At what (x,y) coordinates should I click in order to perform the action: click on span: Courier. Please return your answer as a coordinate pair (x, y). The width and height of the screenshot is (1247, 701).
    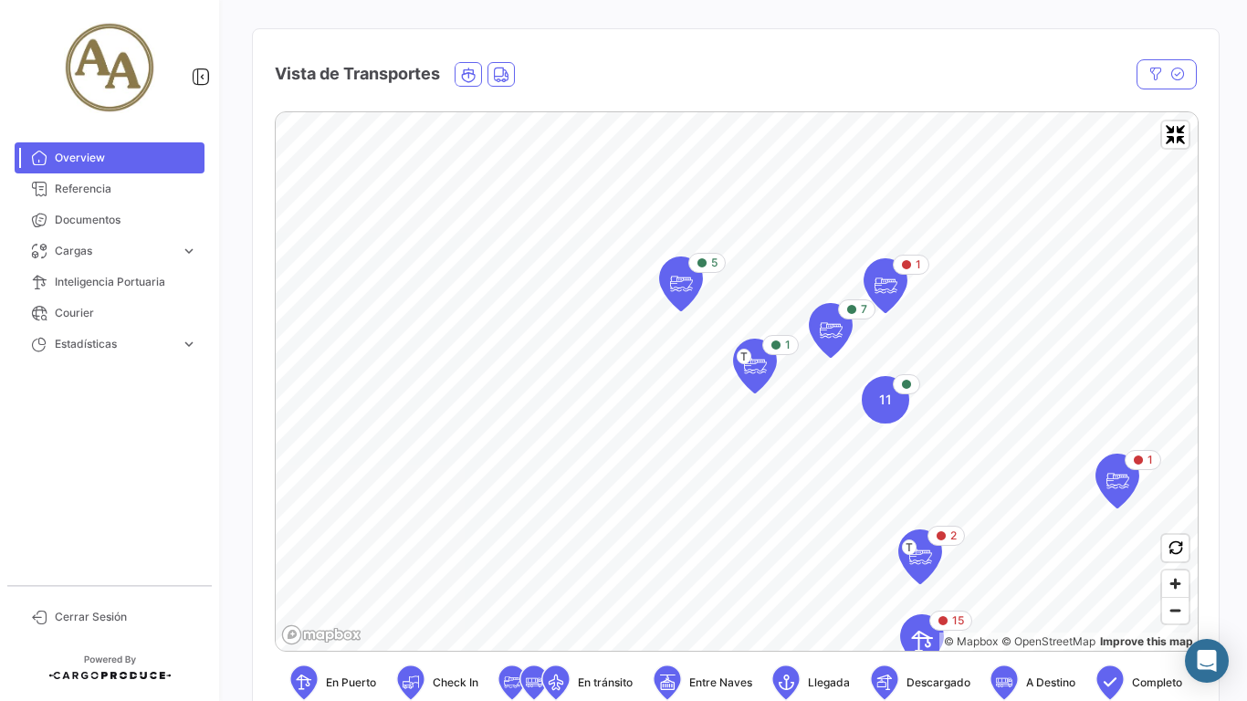
    Looking at the image, I should click on (126, 313).